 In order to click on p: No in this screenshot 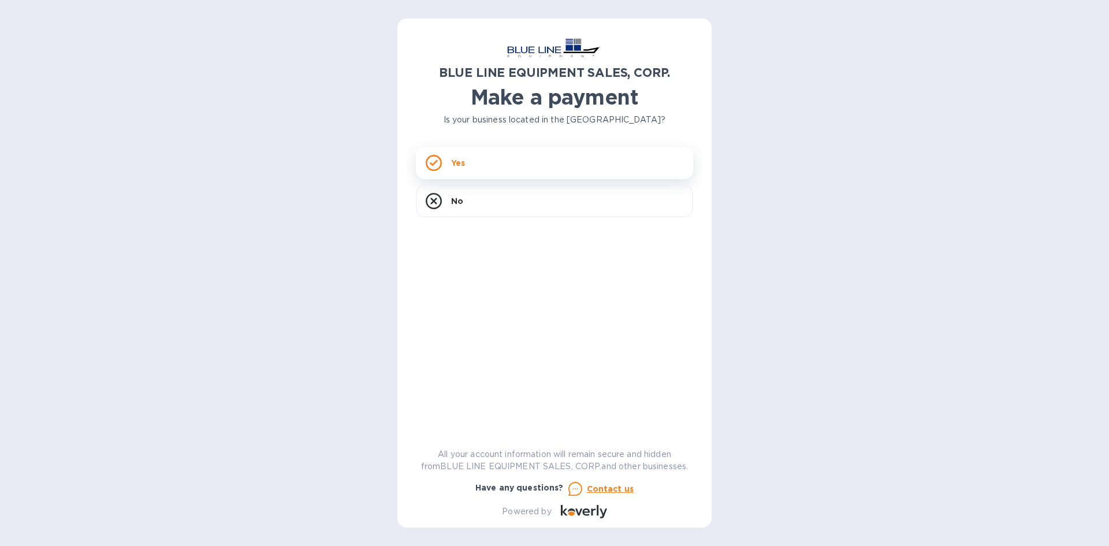, I will do `click(457, 201)`.